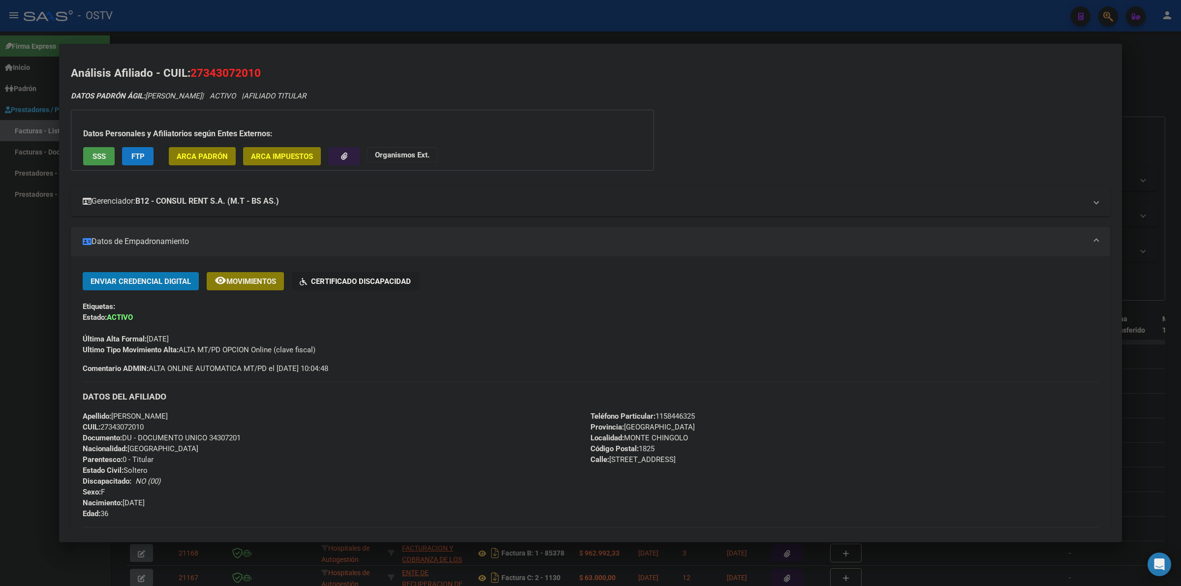  Describe the element at coordinates (97, 416) in the screenshot. I see `strong: Apellido:` at that location.